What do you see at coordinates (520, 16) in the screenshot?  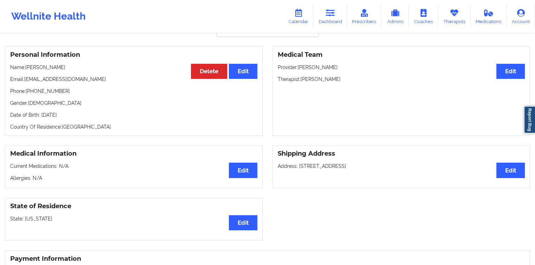 I see `a: Account` at bounding box center [520, 16].